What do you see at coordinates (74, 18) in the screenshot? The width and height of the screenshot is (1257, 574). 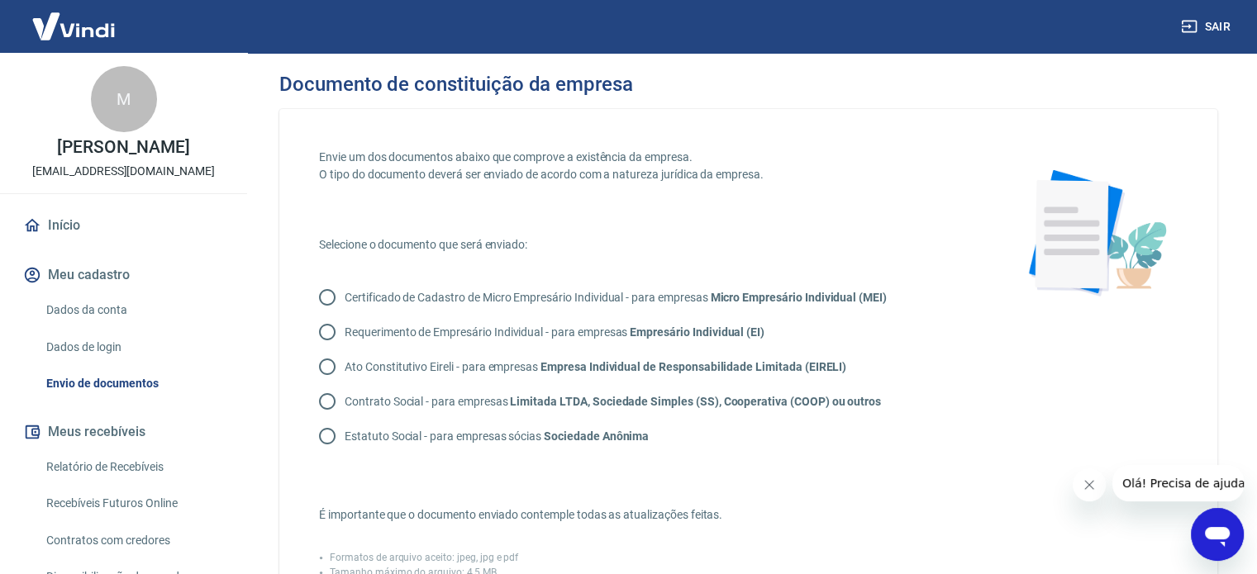 I see `span: Olá! Precisa de ajuda?` at bounding box center [74, 18].